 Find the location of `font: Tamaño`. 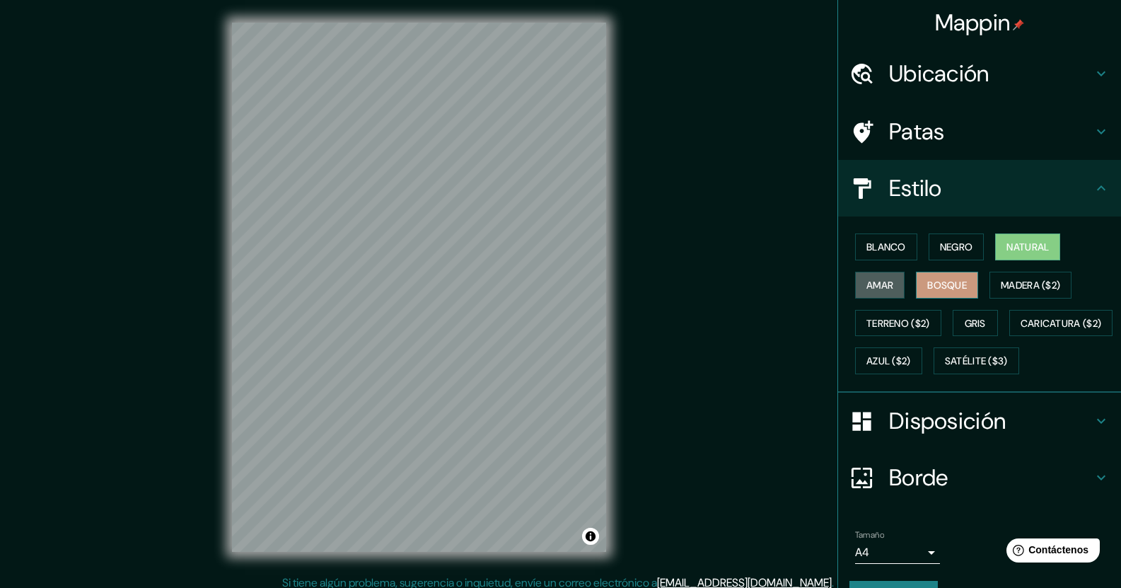

font: Tamaño is located at coordinates (869, 535).